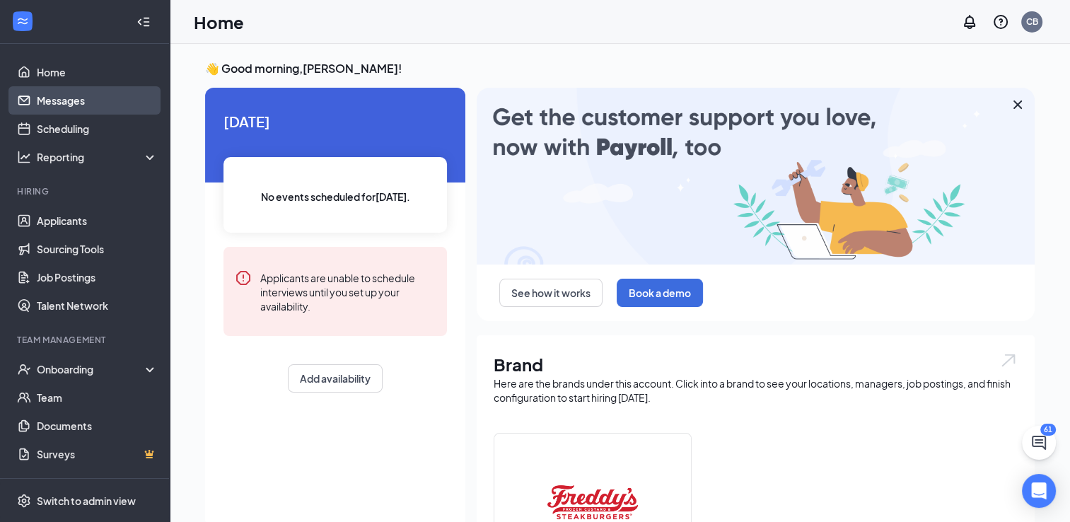  Describe the element at coordinates (660, 293) in the screenshot. I see `button: Book a demo` at that location.